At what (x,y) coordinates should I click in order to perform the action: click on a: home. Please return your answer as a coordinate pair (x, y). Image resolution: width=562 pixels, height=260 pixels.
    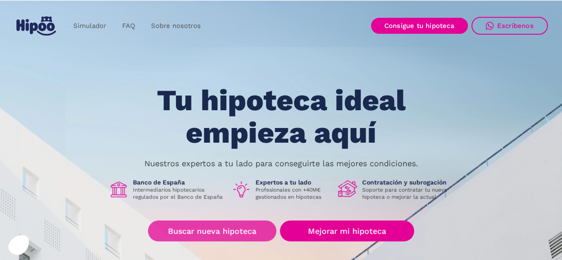
    Looking at the image, I should click on (36, 26).